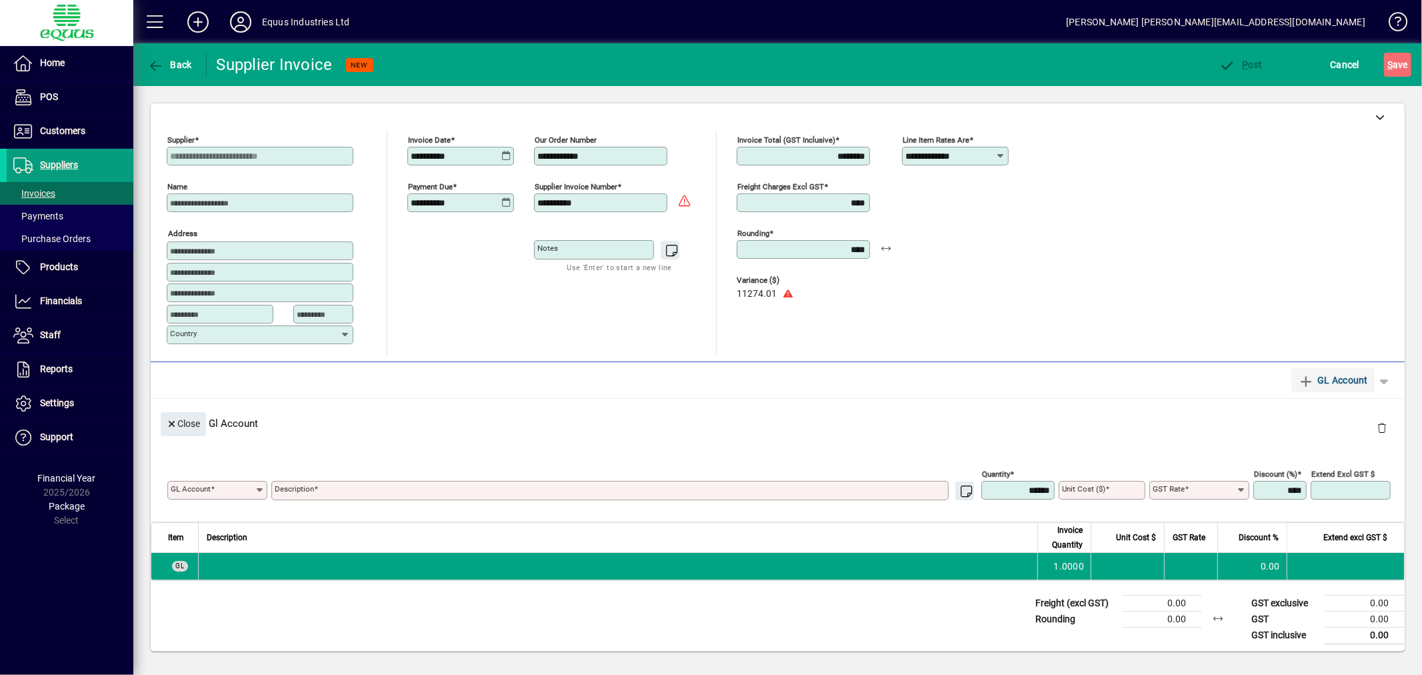 This screenshot has height=675, width=1422. What do you see at coordinates (169, 65) in the screenshot?
I see `button: Back` at bounding box center [169, 65].